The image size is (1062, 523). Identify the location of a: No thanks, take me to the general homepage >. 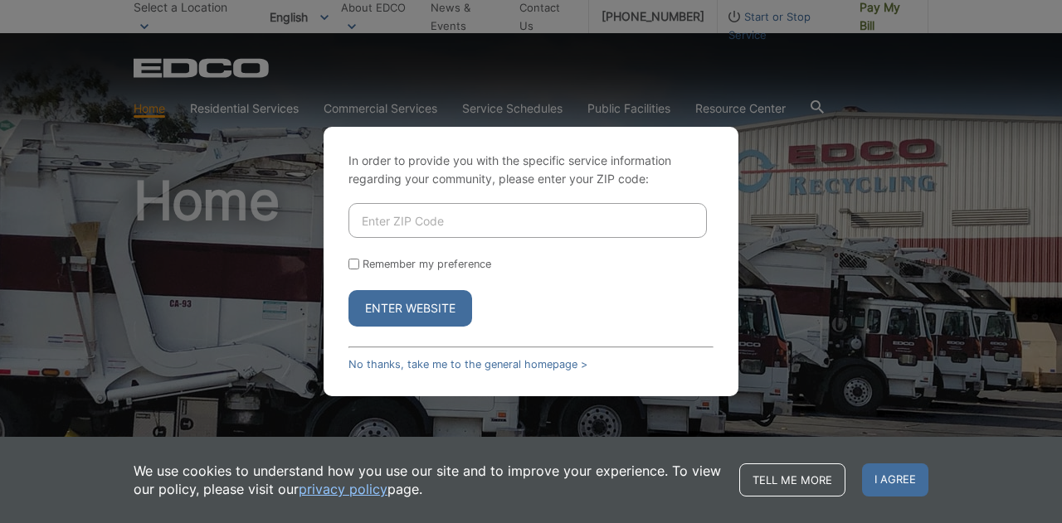
(468, 364).